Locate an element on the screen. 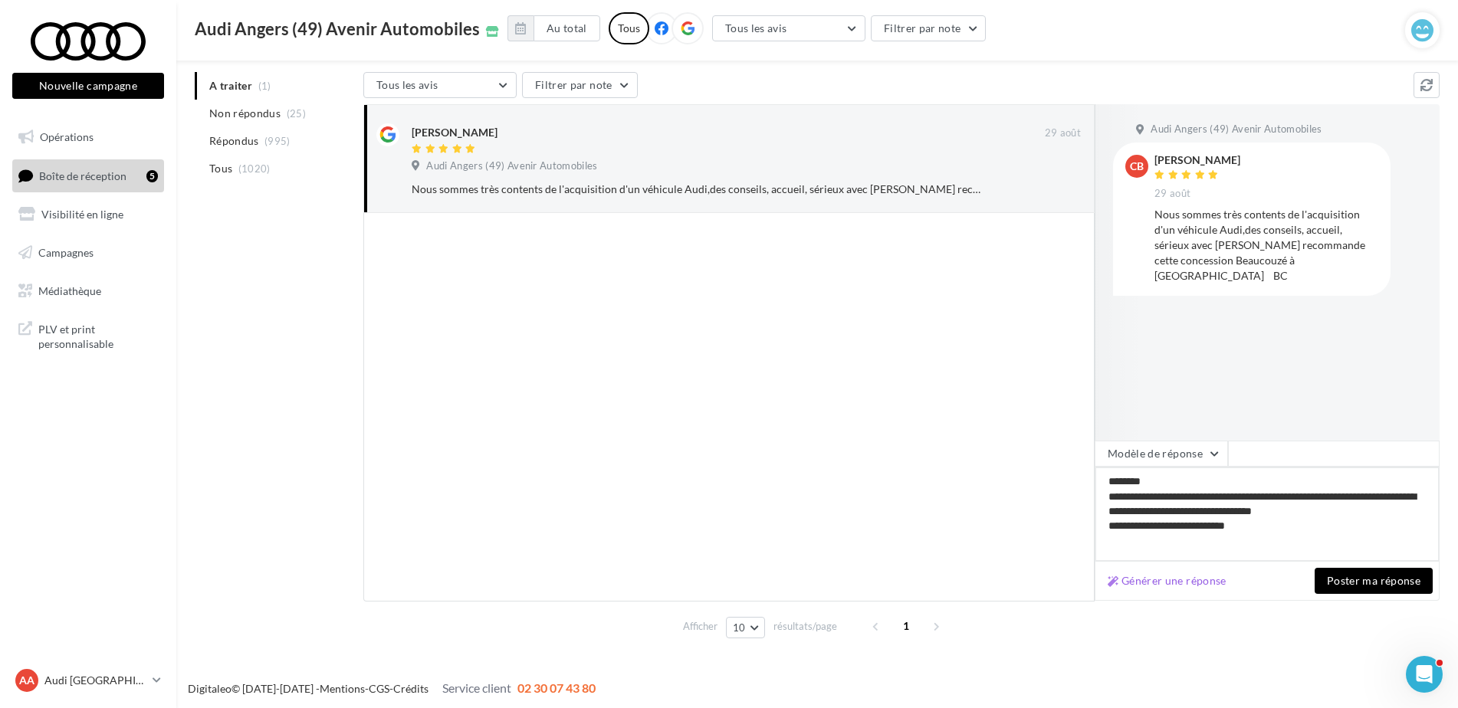  button: Poster ma réponse is located at coordinates (1374, 581).